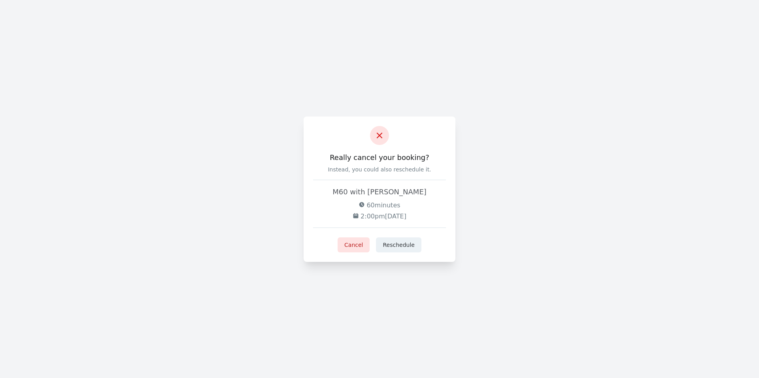 This screenshot has width=759, height=378. What do you see at coordinates (380, 158) in the screenshot?
I see `h3: Really cancel your booking?` at bounding box center [380, 158].